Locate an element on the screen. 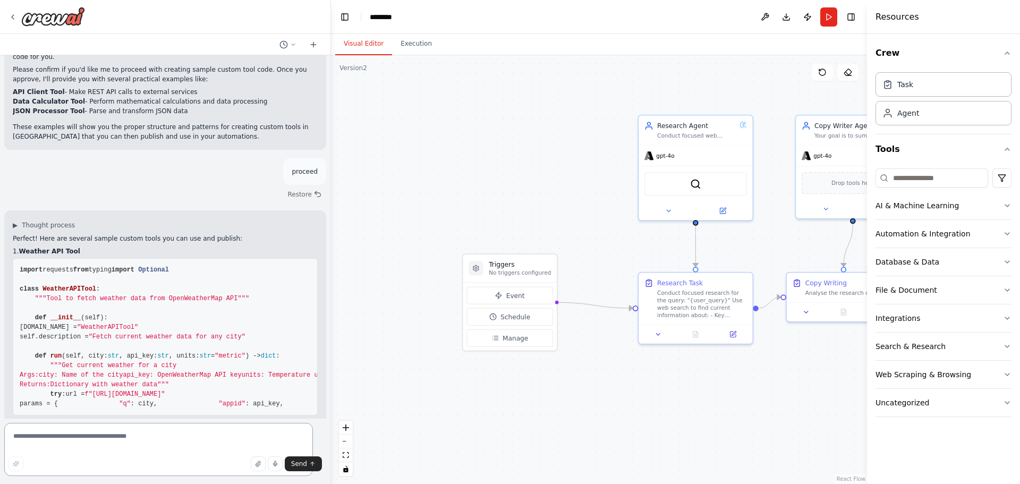 This screenshot has width=1020, height=484. div: Task is located at coordinates (905, 84).